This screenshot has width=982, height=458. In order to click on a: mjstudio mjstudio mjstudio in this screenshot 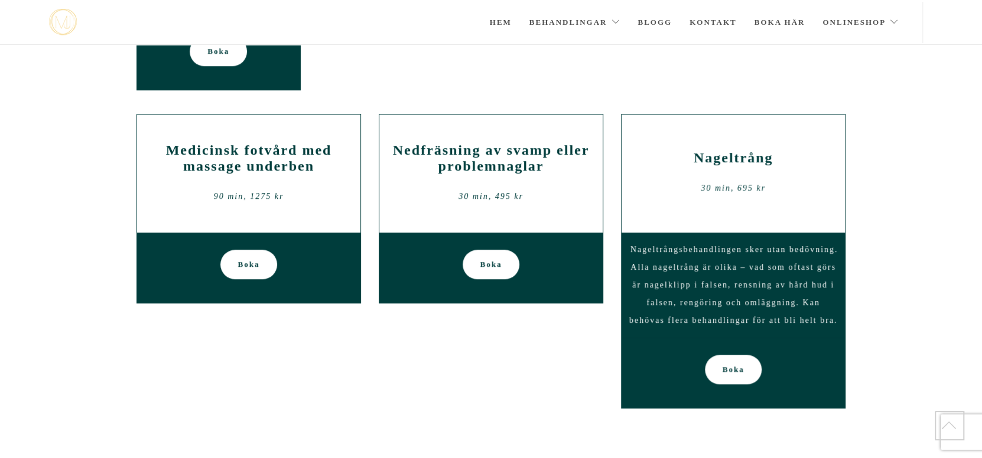, I will do `click(63, 22)`.